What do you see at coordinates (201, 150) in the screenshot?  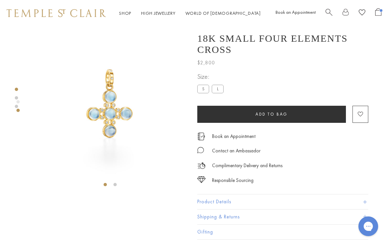 I see `img: MessageIcon-01_2.svg` at bounding box center [201, 150].